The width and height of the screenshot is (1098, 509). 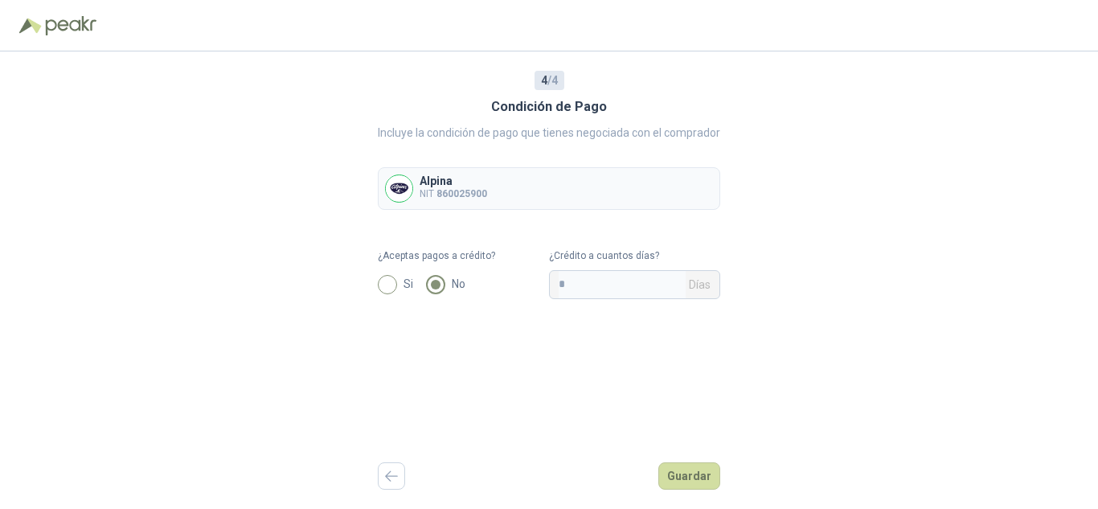 What do you see at coordinates (458, 284) in the screenshot?
I see `span: No` at bounding box center [458, 284].